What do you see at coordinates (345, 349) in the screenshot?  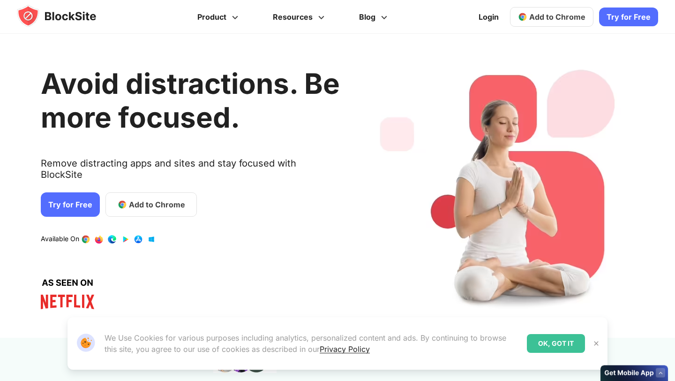 I see `a: Privacy Policy` at bounding box center [345, 349].